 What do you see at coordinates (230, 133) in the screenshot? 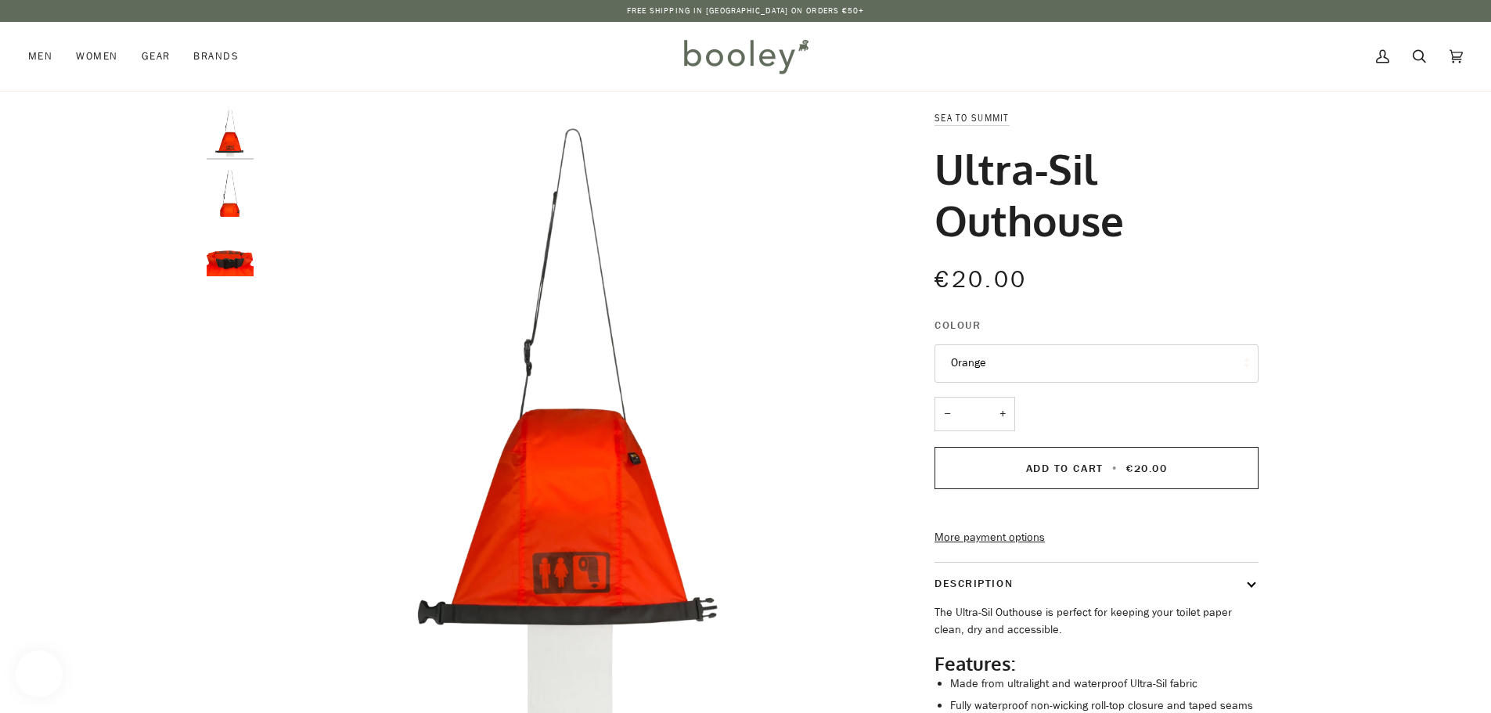
I see `img: Sea to Summit Ultra-Sil Outhouse Orange - Booley Galway` at bounding box center [230, 133].